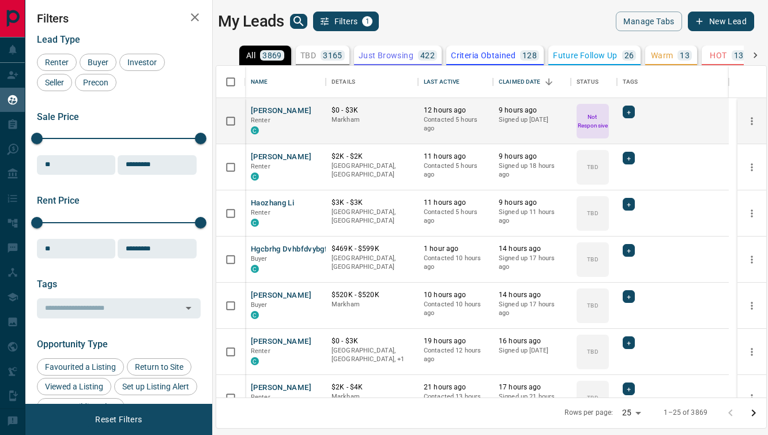 The image size is (768, 435). What do you see at coordinates (47, 284) in the screenshot?
I see `span: Tags` at bounding box center [47, 284].